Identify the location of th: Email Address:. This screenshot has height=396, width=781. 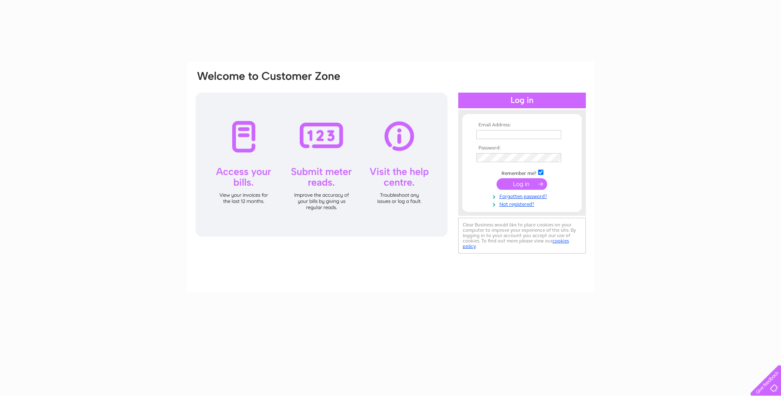
(522, 125).